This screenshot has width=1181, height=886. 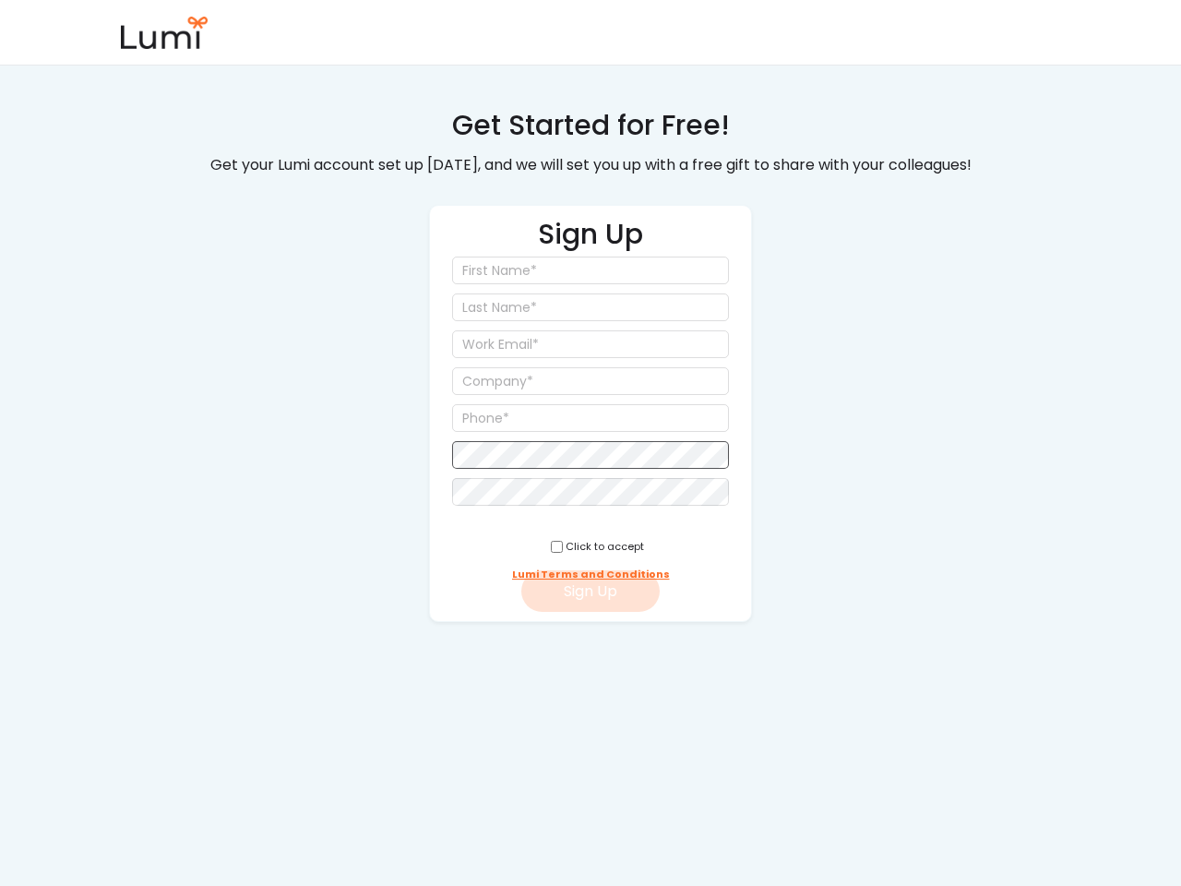 What do you see at coordinates (591, 125) in the screenshot?
I see `div: Get Started for Free!` at bounding box center [591, 125].